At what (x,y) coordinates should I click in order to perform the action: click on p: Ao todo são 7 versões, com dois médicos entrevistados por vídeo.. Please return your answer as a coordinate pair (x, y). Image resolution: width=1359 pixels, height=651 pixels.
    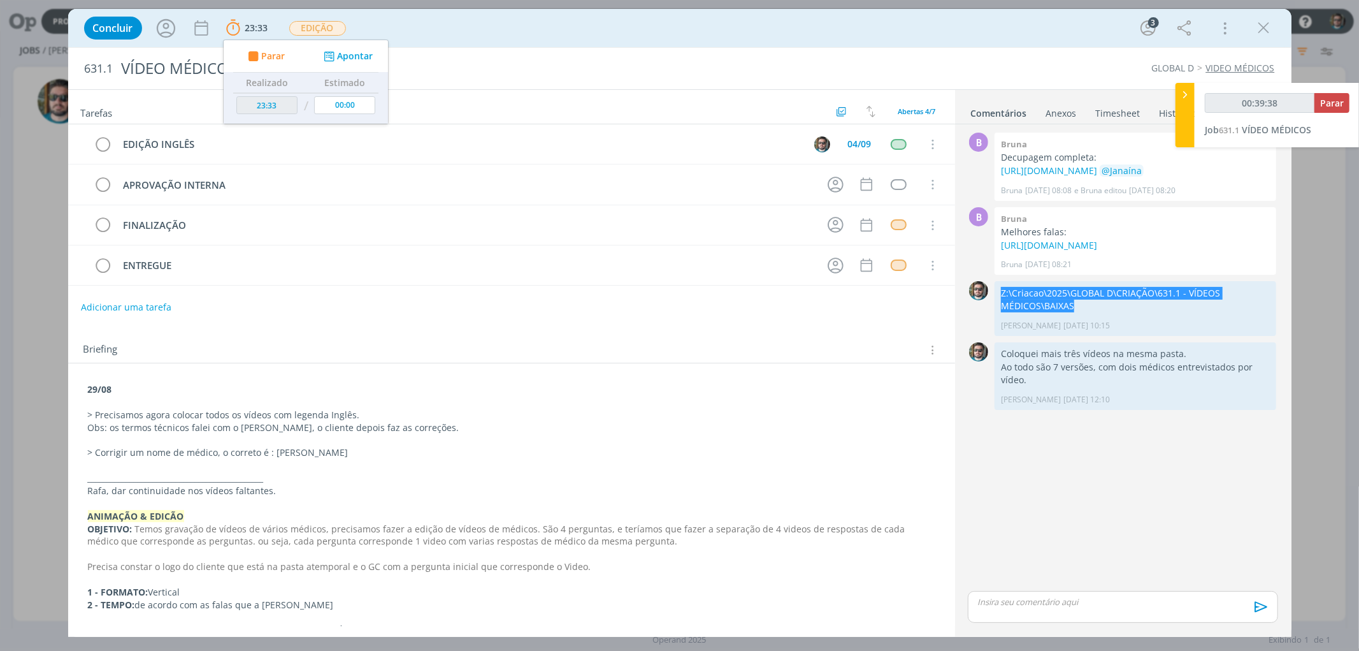
    Looking at the image, I should click on (1136, 373).